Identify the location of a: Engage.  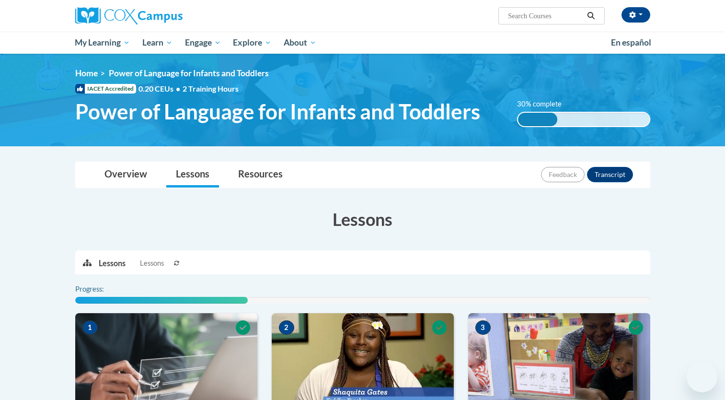
(203, 43).